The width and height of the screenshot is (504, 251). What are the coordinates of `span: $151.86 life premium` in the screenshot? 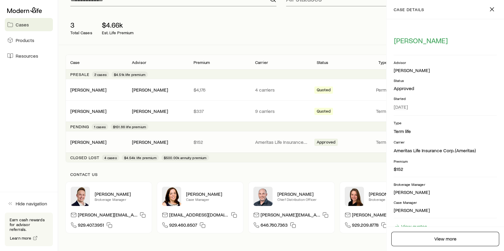 It's located at (129, 127).